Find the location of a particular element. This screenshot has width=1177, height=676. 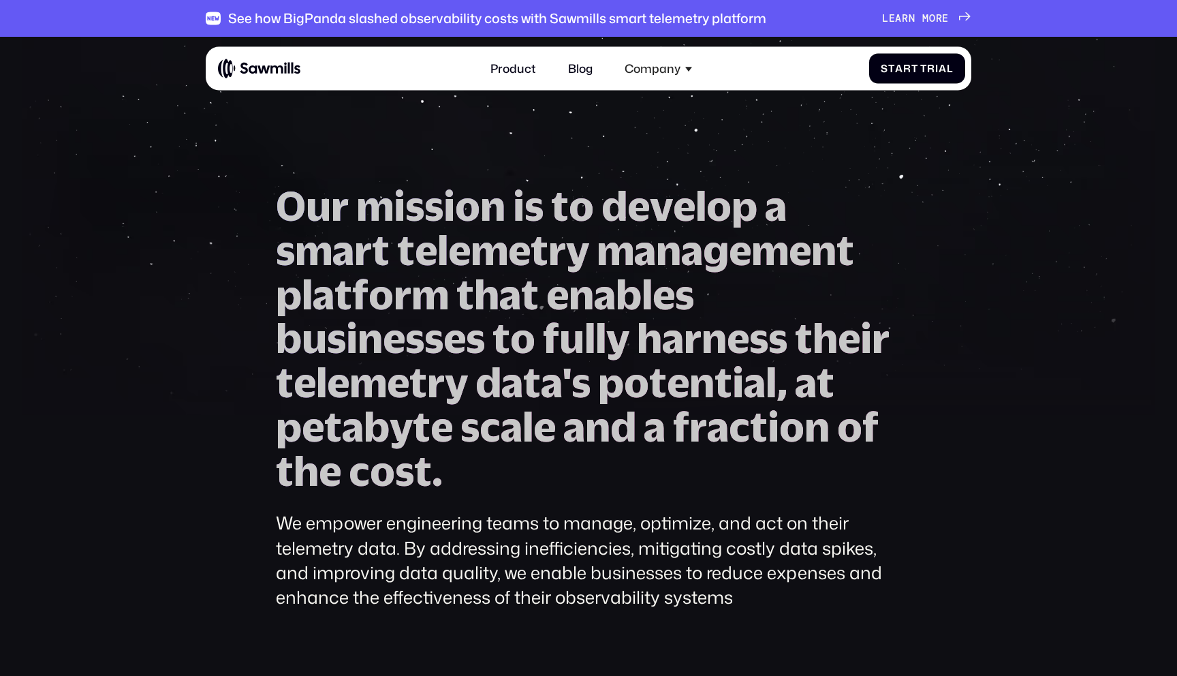

span: g is located at coordinates (716, 250).